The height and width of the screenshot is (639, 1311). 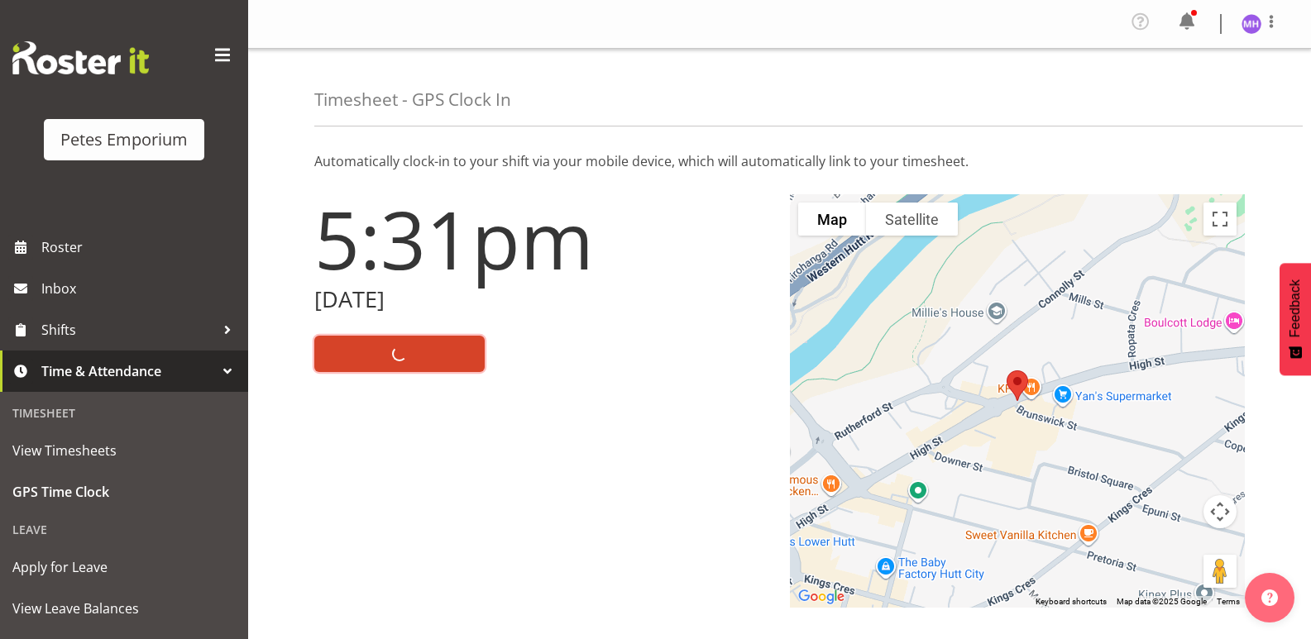 What do you see at coordinates (1269, 598) in the screenshot?
I see `img: help-xxl-2.png` at bounding box center [1269, 598].